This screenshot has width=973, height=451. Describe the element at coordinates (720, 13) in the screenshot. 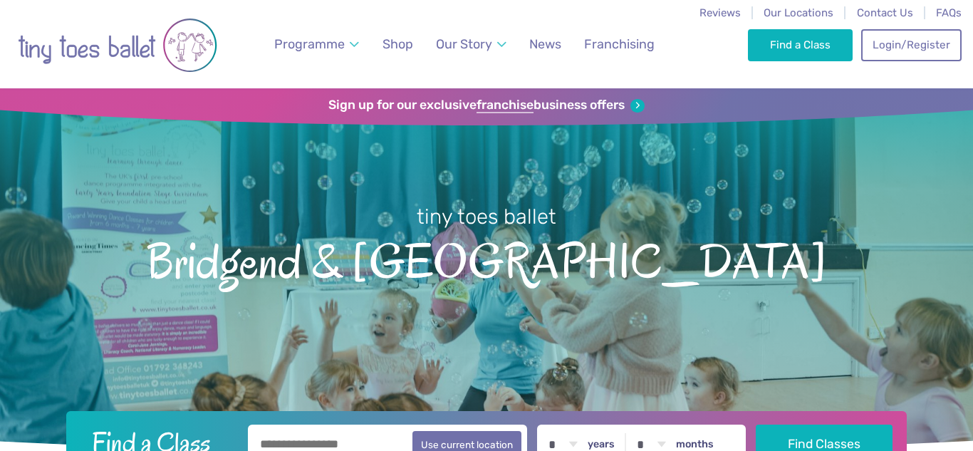

I see `span: Reviews` at that location.